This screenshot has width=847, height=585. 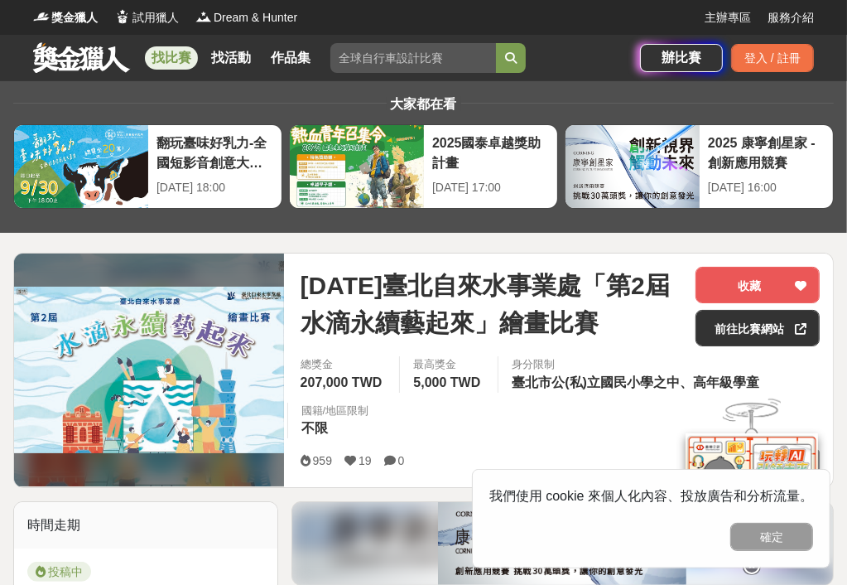 I want to click on img: d2146d9a-e6f6-4337-9592-8cefde37ba6b.png, so click(x=752, y=488).